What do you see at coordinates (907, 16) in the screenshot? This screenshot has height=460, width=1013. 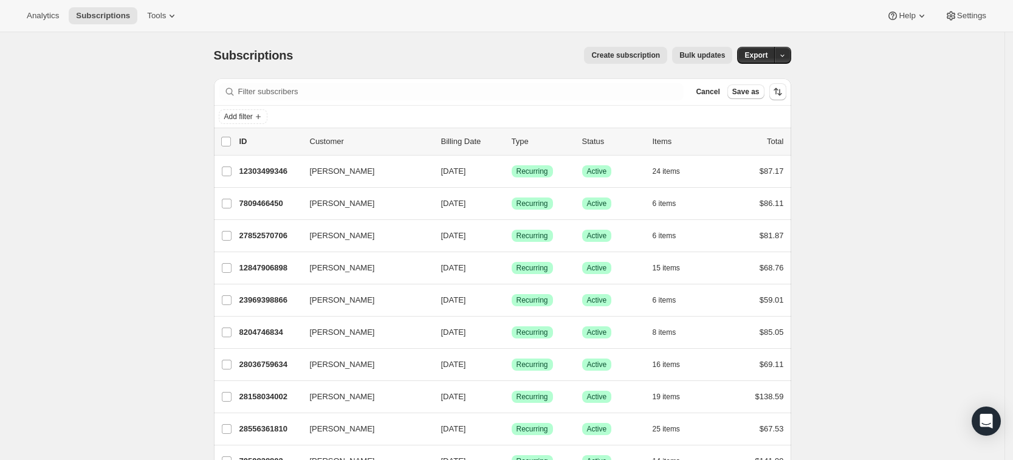 I see `button: Help` at bounding box center [907, 16].